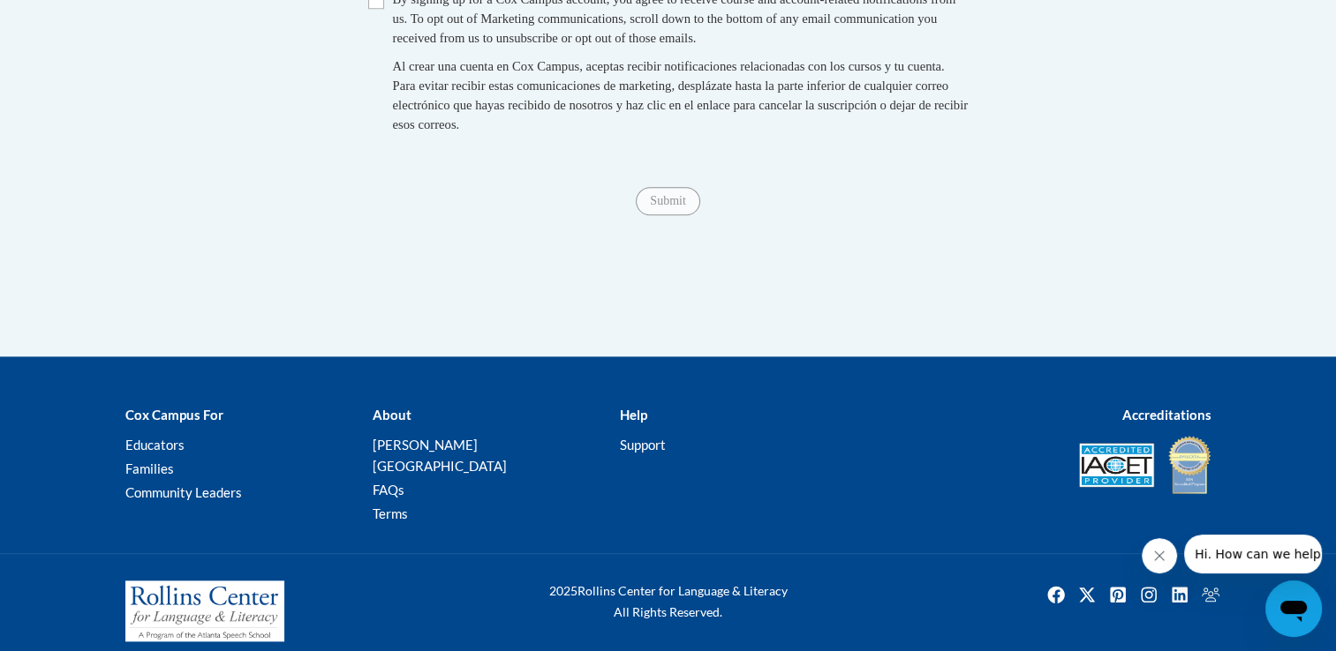 Image resolution: width=1336 pixels, height=651 pixels. What do you see at coordinates (388, 490) in the screenshot?
I see `a: FAQs` at bounding box center [388, 490].